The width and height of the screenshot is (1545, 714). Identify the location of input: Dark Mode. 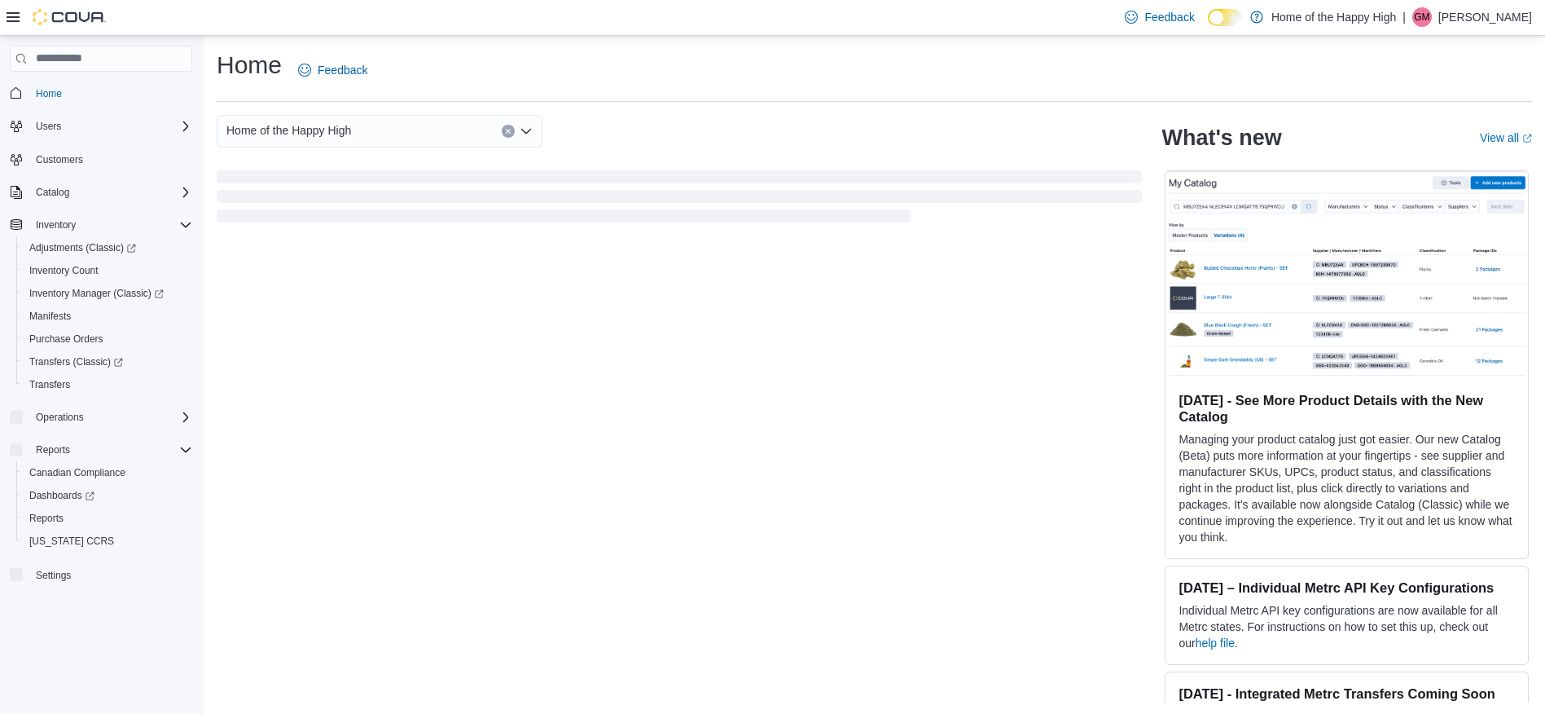
(1225, 17).